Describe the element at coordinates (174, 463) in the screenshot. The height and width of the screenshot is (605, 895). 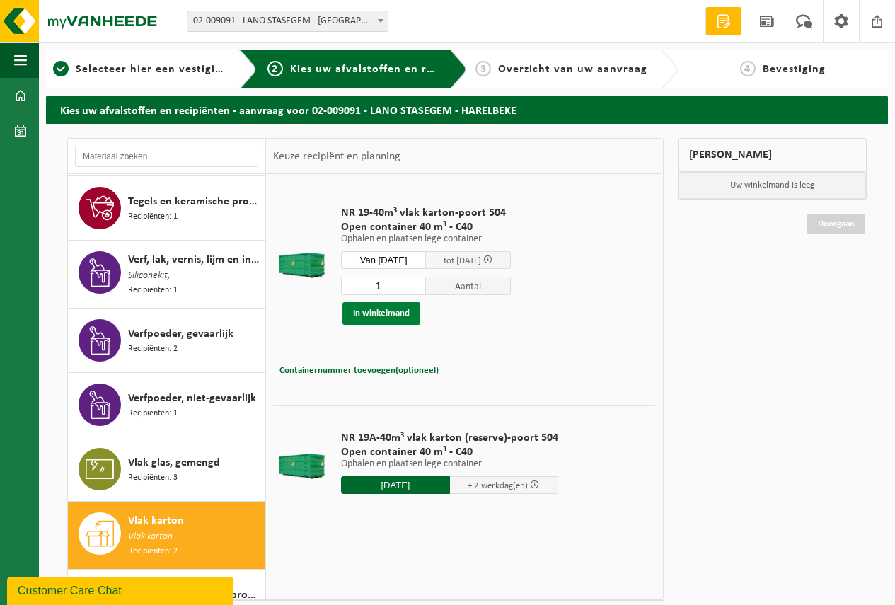
I see `span: Vlak glas, gemengd` at that location.